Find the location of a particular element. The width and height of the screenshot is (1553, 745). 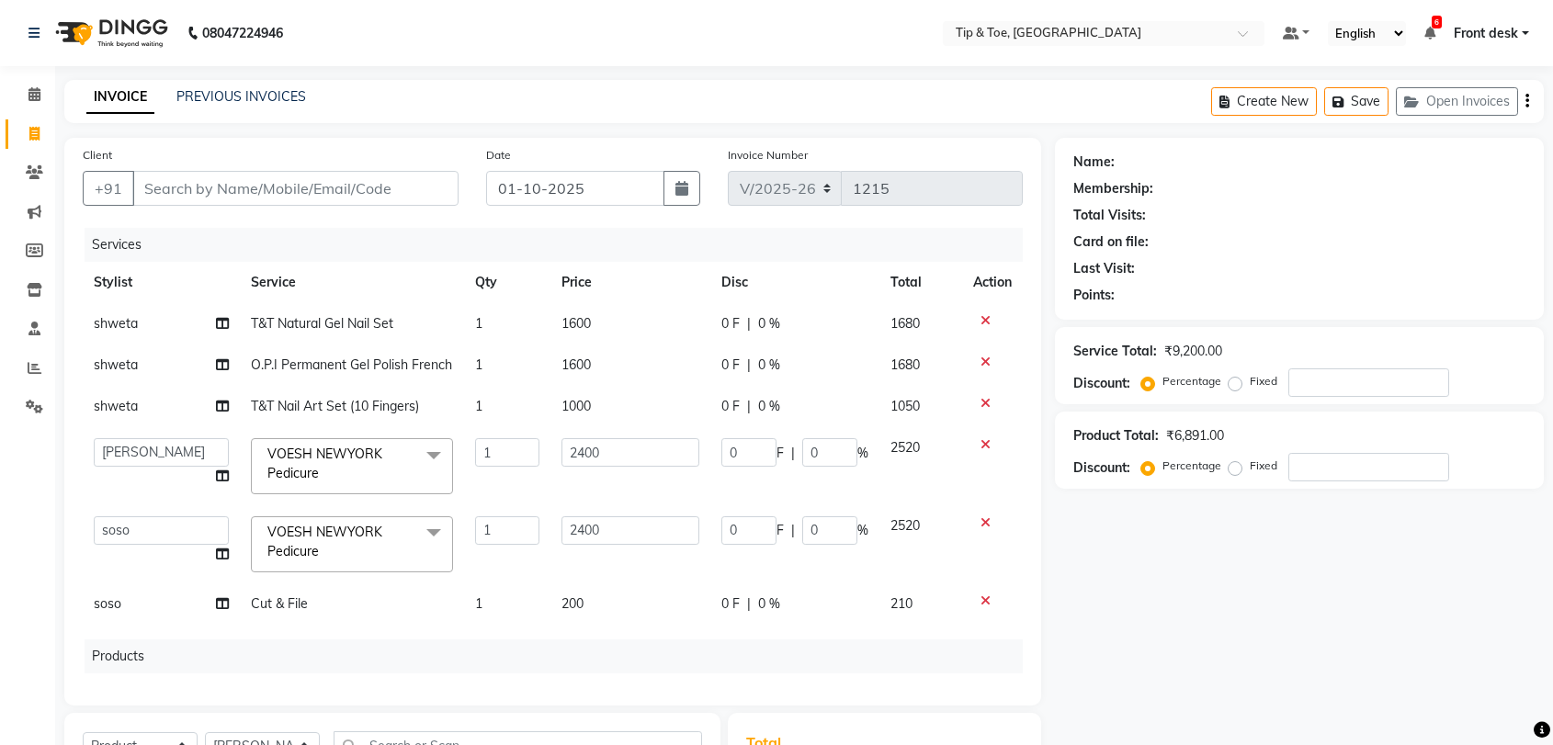

div: Product Total: is located at coordinates (1116, 436).